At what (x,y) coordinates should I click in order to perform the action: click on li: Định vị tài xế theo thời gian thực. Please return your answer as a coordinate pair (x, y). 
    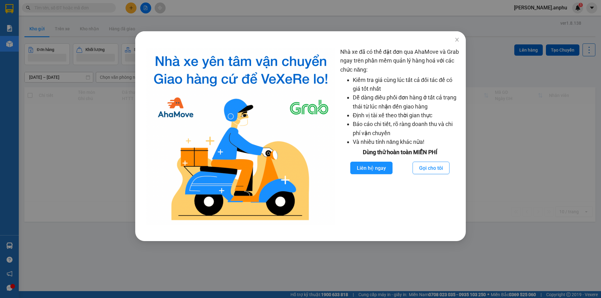
    Looking at the image, I should click on (406, 116).